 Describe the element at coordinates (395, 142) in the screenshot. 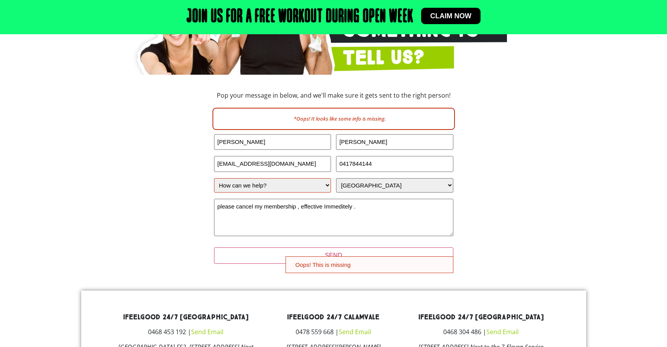

I see `input: LAST NAME` at that location.